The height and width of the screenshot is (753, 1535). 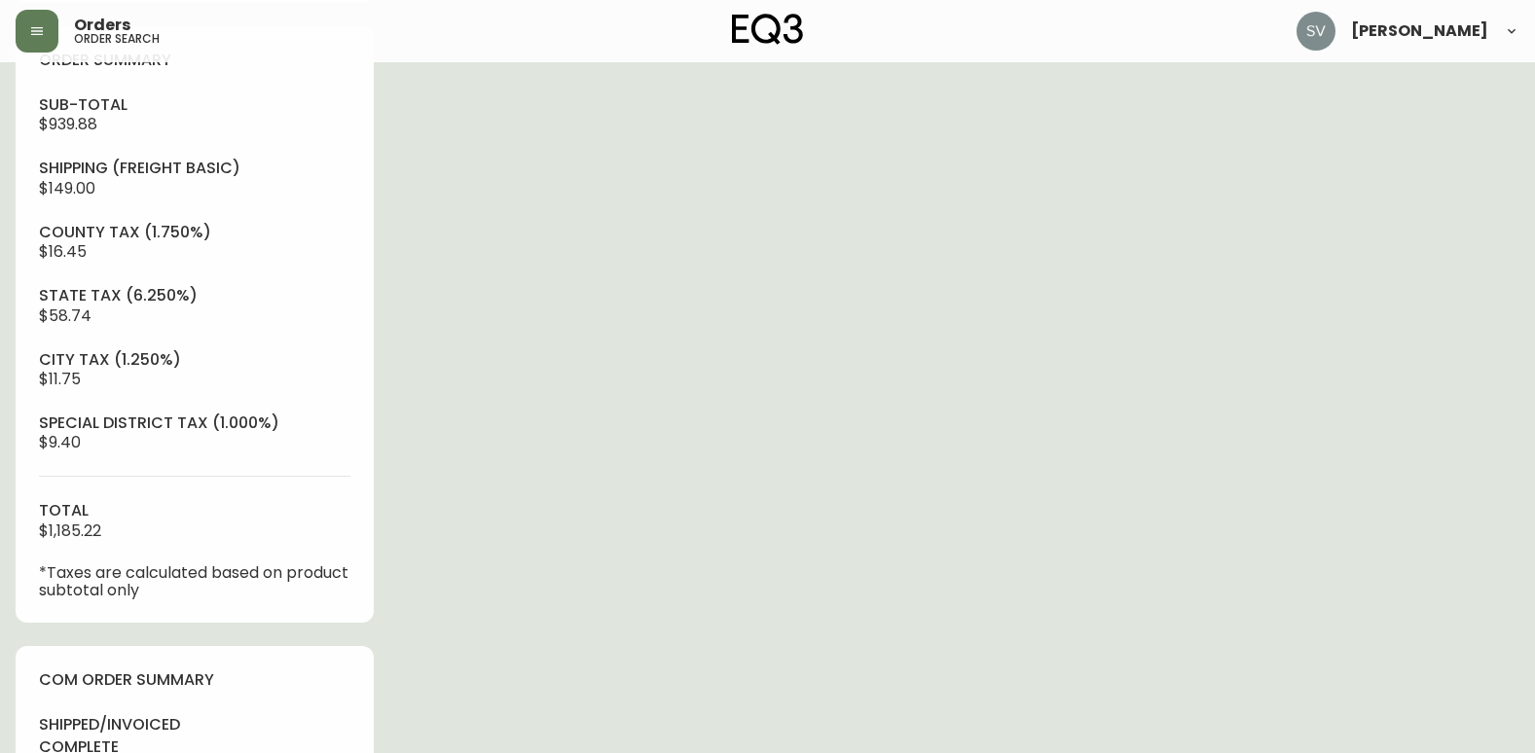 What do you see at coordinates (195, 511) in the screenshot?
I see `h4: total` at bounding box center [195, 511].